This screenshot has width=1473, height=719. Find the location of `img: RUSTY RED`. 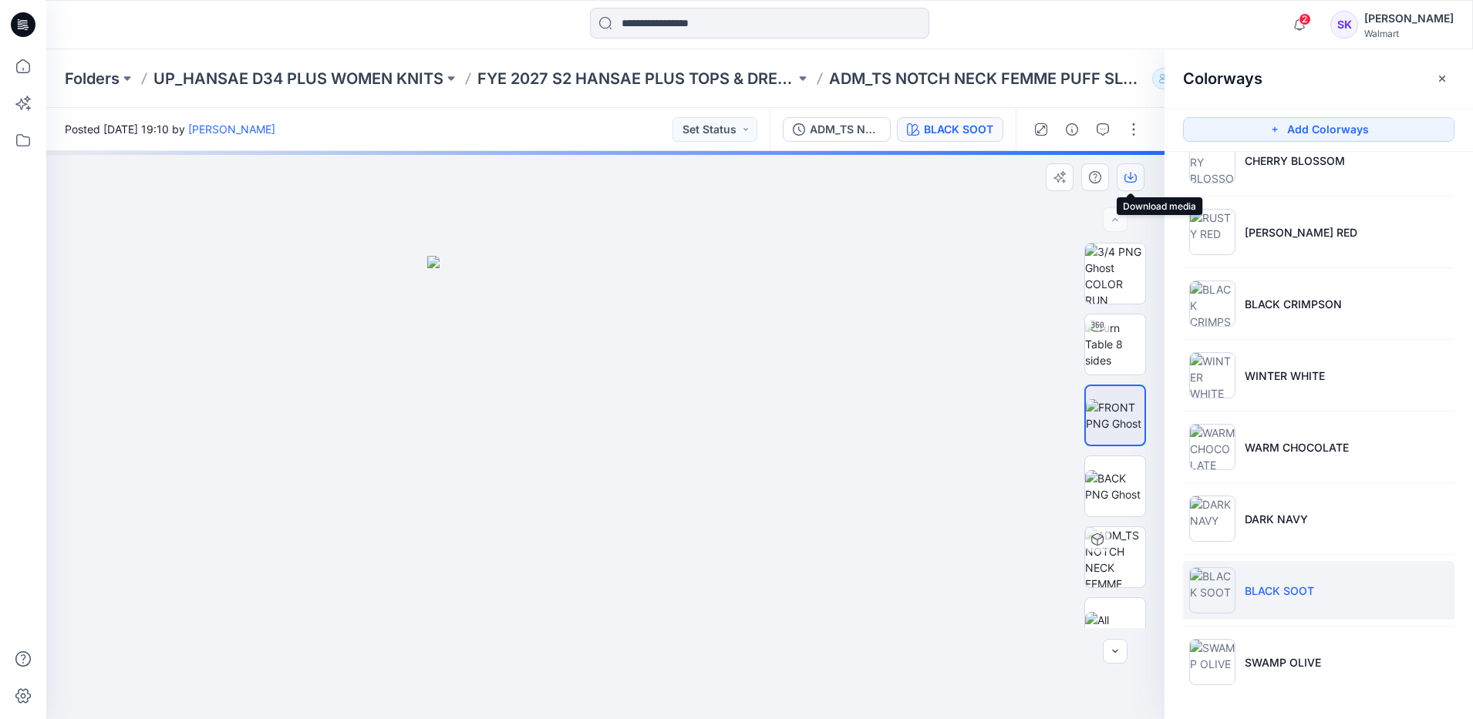

img: RUSTY RED is located at coordinates (1212, 232).